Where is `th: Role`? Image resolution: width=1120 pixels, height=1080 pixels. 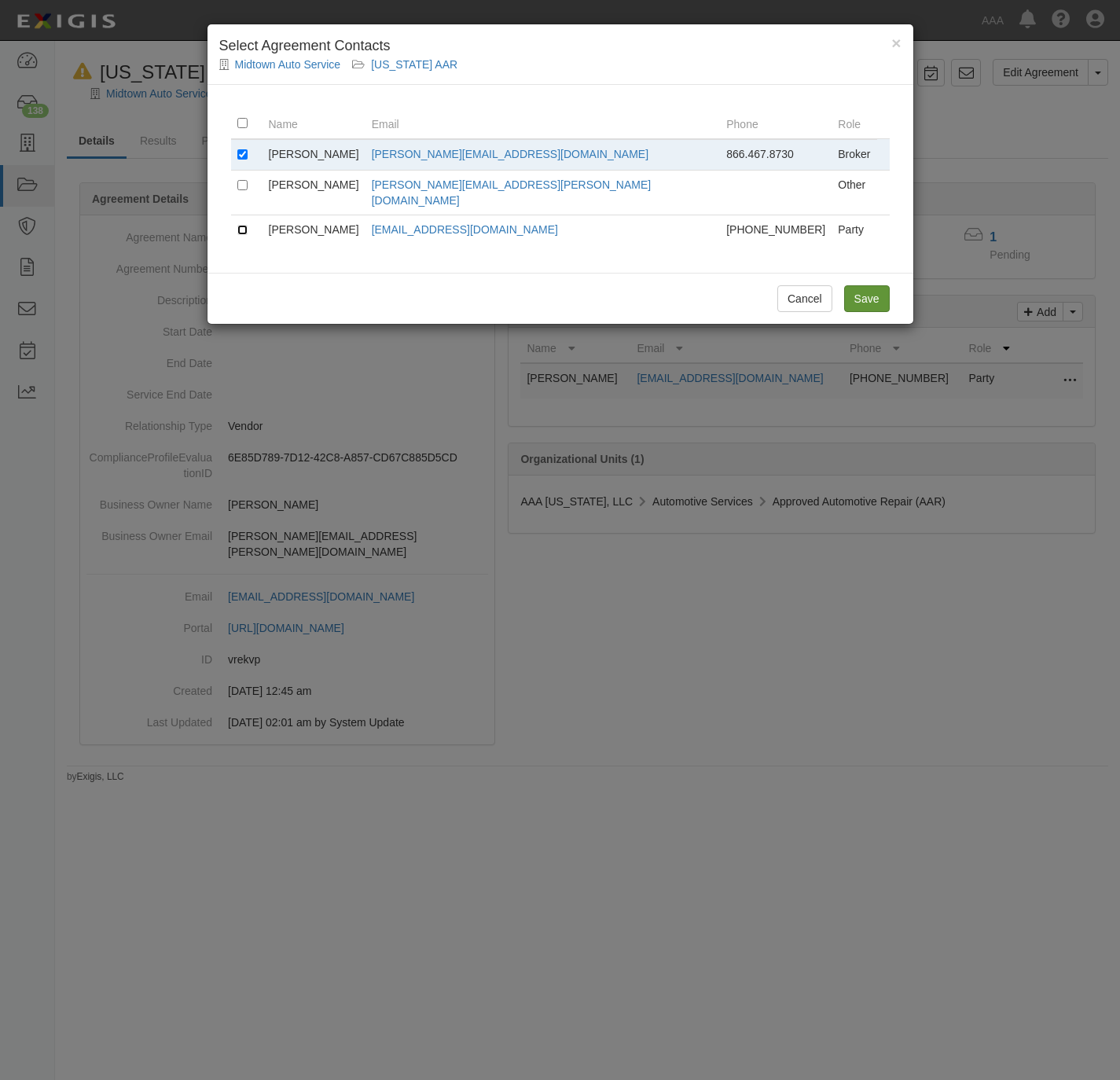 th: Role is located at coordinates (854, 123).